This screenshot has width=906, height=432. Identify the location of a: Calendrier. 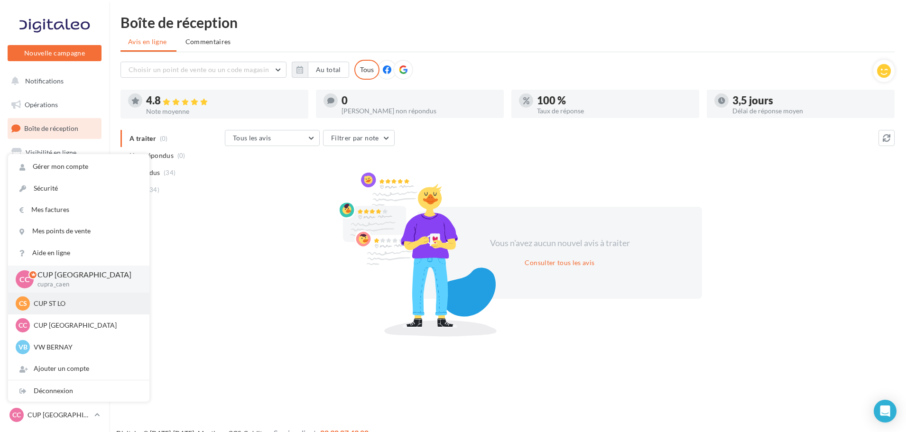
(55, 247).